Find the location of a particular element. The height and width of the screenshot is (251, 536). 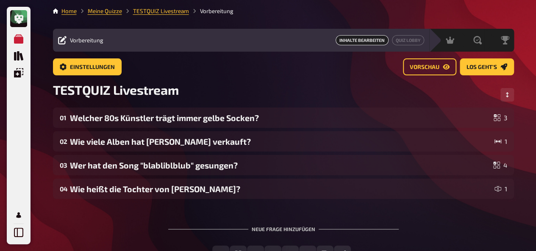

span: Vorschau is located at coordinates (425, 67).